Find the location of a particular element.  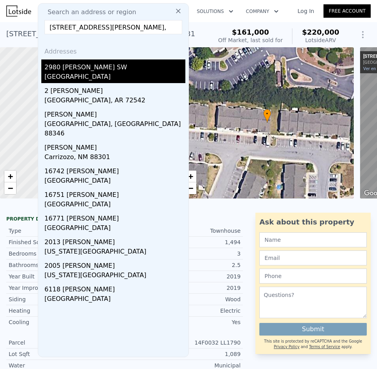

div: Parcel is located at coordinates (67, 343).